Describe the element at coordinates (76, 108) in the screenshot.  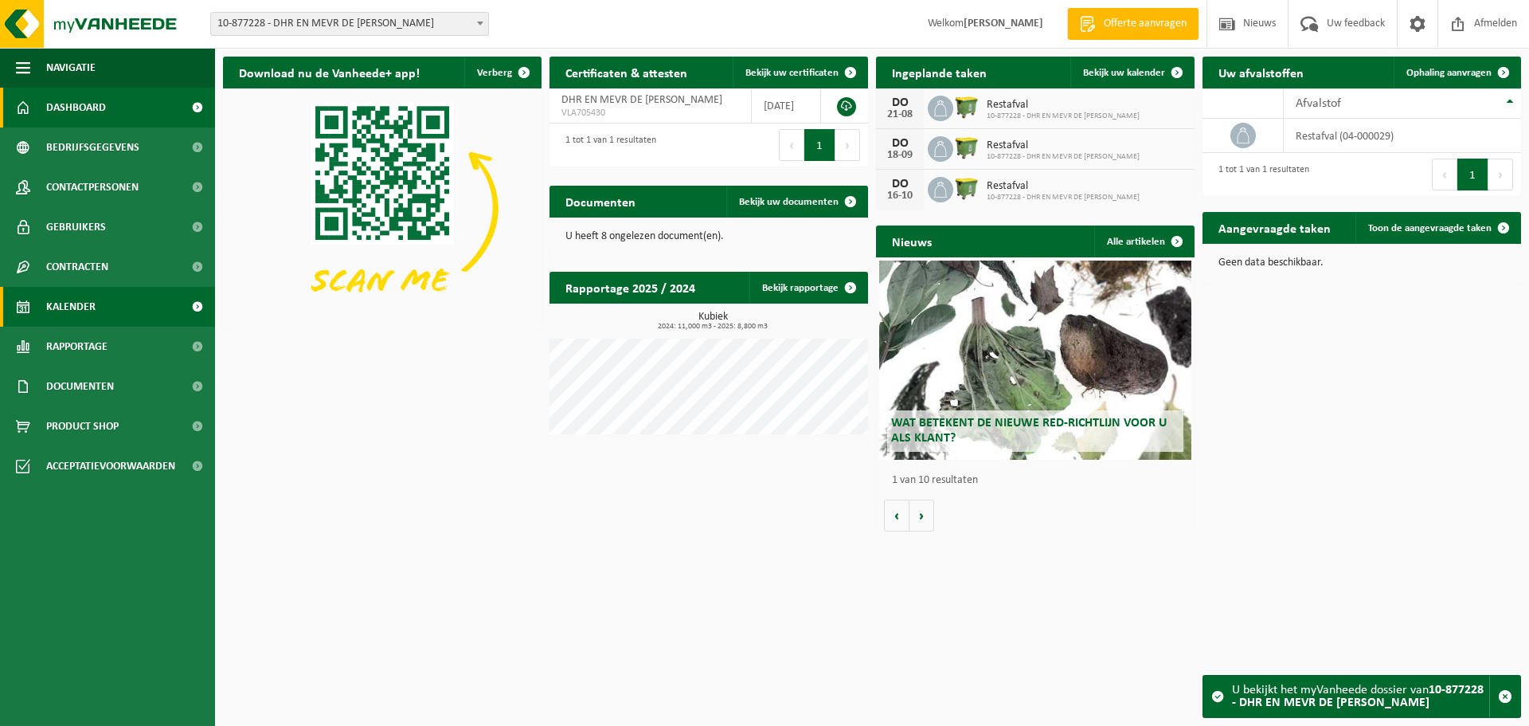
I see `span: Dashboard` at that location.